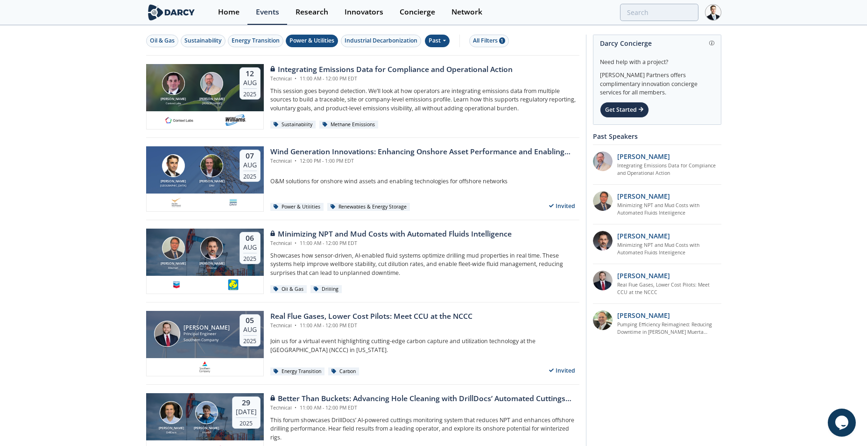  What do you see at coordinates (212, 268) in the screenshot?
I see `div: Chevron` at bounding box center [212, 268].